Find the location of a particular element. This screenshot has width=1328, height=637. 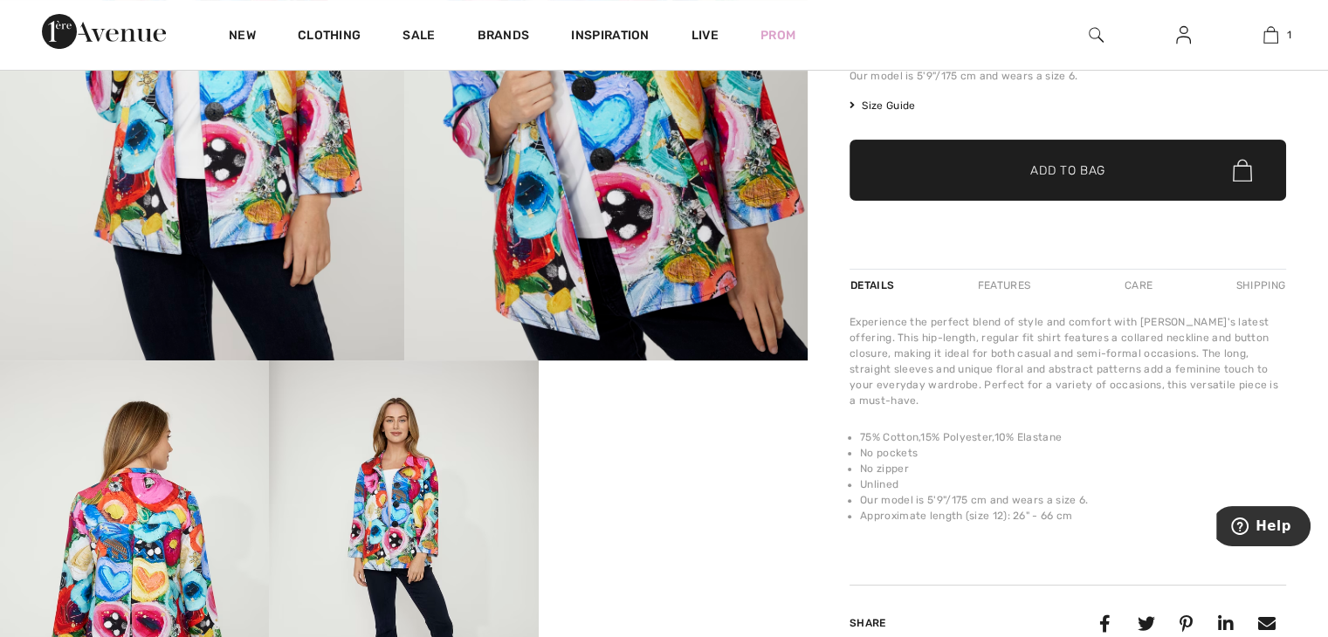

li: Approximate length (size 12): 26" - 66 cm is located at coordinates (1073, 516).